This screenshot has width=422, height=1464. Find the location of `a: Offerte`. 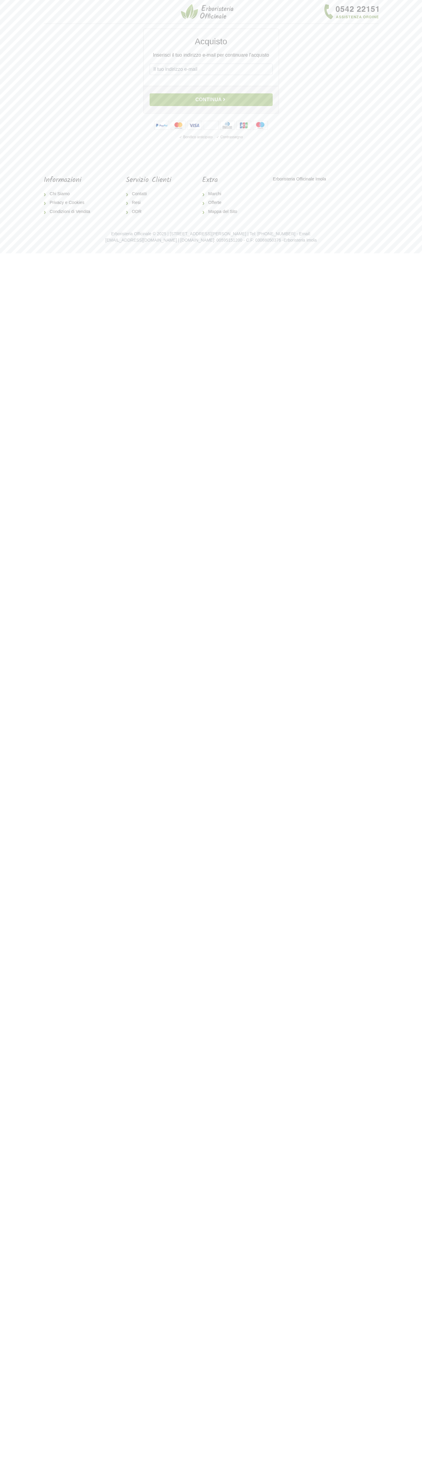

a: Offerte is located at coordinates (222, 203).